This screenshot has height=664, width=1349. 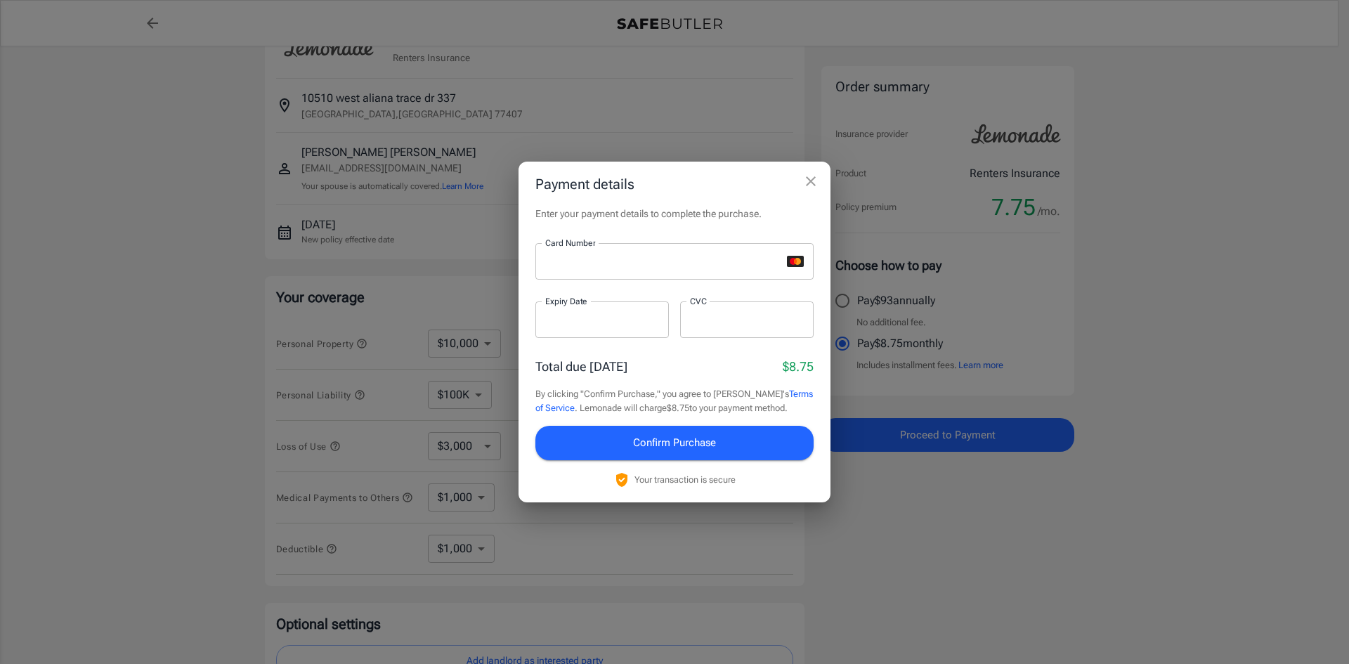 I want to click on h2: Payment details, so click(x=674, y=184).